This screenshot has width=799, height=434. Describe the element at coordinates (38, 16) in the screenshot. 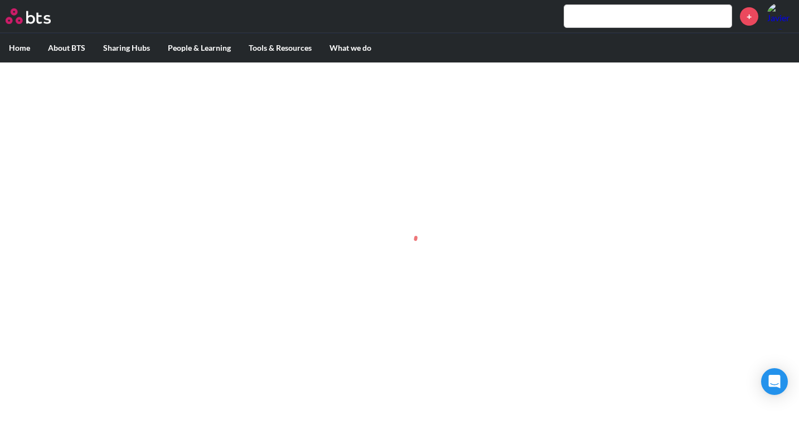

I see `a: Go home` at that location.